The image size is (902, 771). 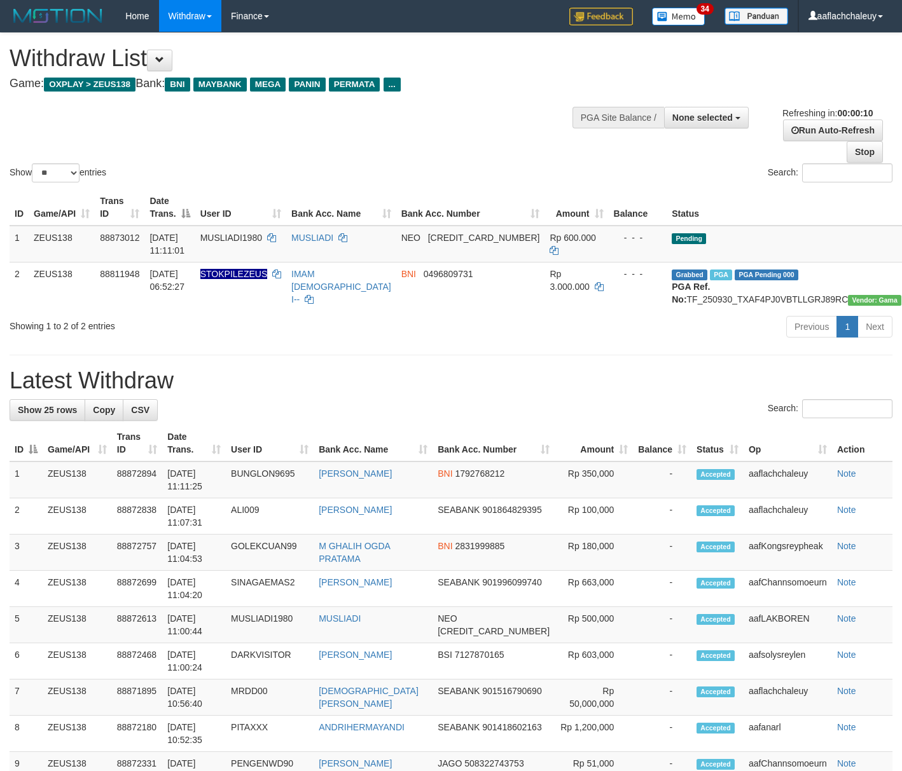 I want to click on b: PGA Ref. No:, so click(x=690, y=293).